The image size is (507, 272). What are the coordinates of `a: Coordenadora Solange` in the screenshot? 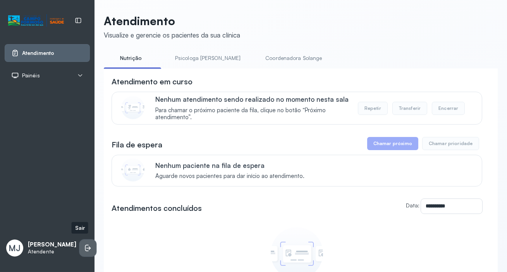 It's located at (293, 58).